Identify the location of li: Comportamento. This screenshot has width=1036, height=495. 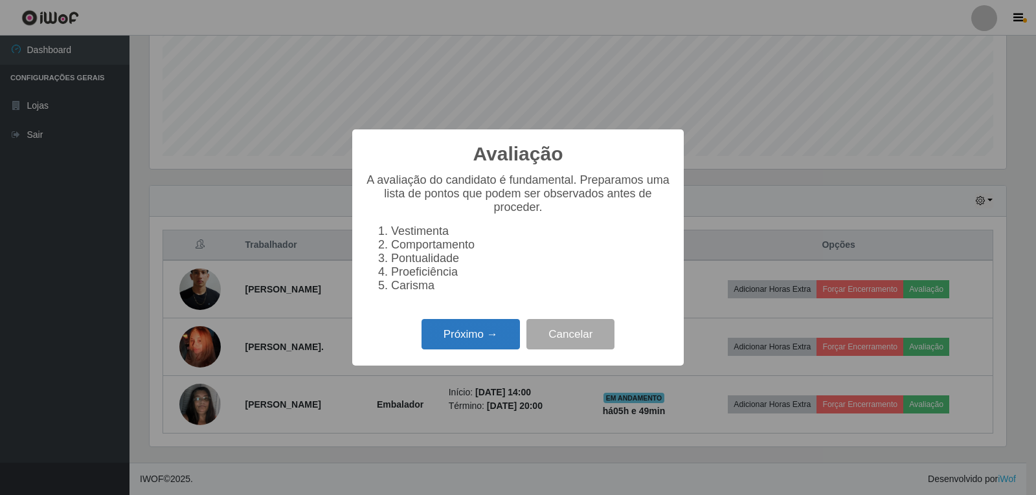
(531, 245).